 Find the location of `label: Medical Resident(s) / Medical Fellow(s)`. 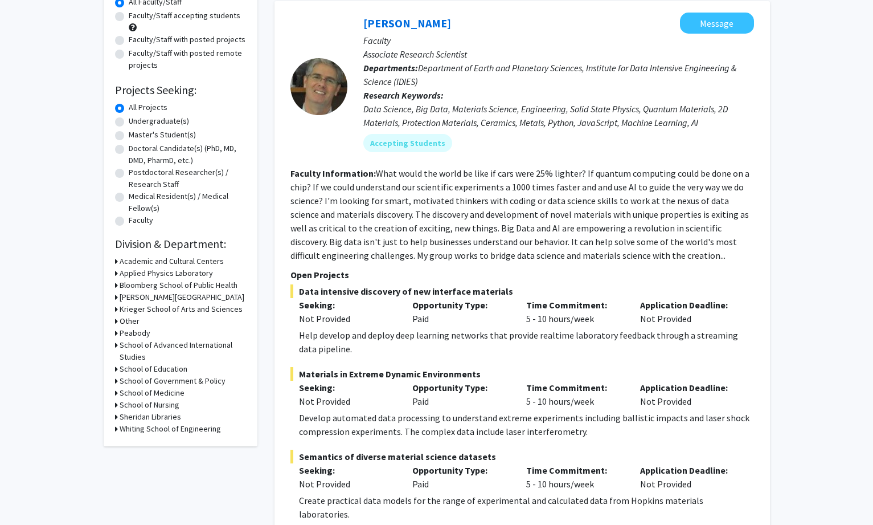

label: Medical Resident(s) / Medical Fellow(s) is located at coordinates (187, 202).